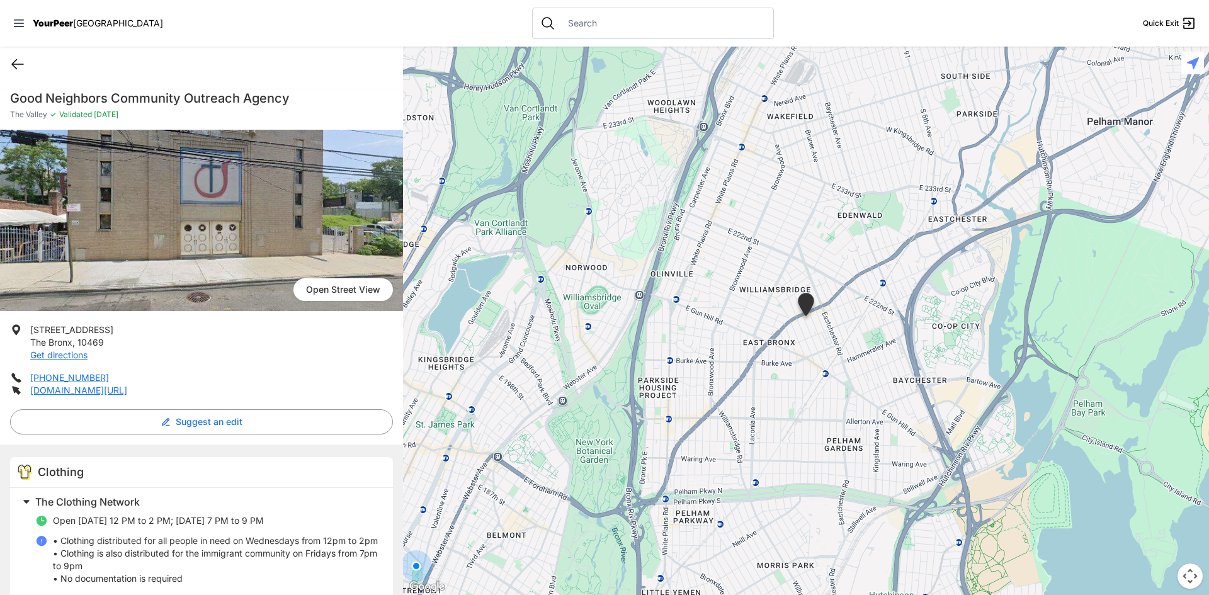 Image resolution: width=1209 pixels, height=595 pixels. What do you see at coordinates (88, 502) in the screenshot?
I see `span: The Clothing Network` at bounding box center [88, 502].